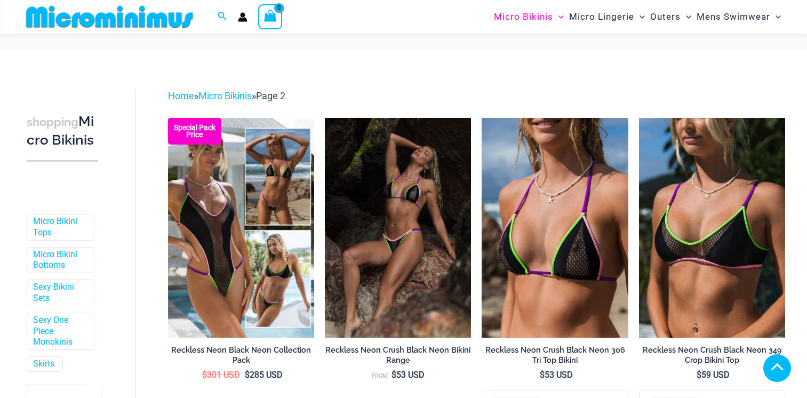  What do you see at coordinates (243, 17) in the screenshot?
I see `a: Account icon link` at bounding box center [243, 17].